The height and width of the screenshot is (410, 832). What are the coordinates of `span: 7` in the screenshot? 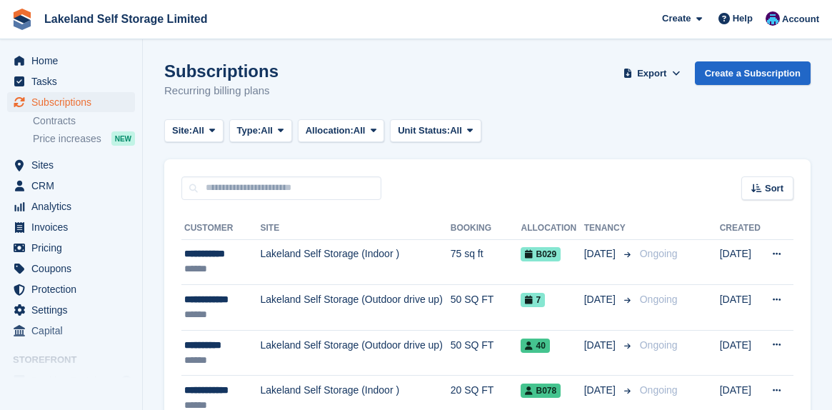 It's located at (533, 300).